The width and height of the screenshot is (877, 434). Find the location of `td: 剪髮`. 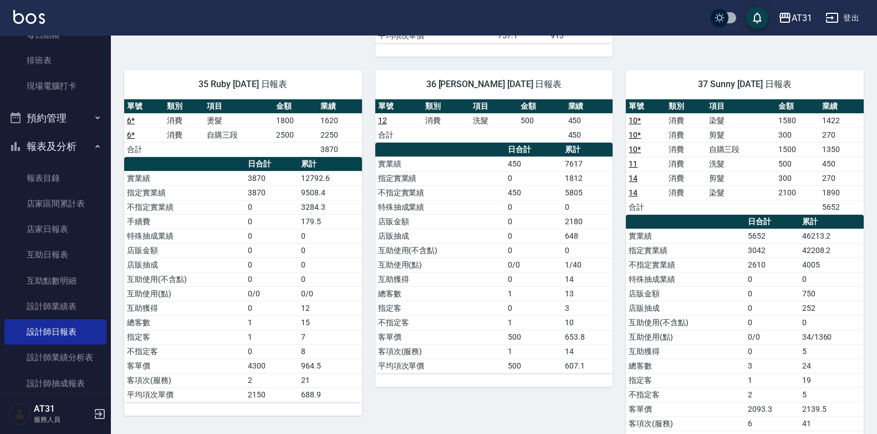

td: 剪髮 is located at coordinates (741, 178).